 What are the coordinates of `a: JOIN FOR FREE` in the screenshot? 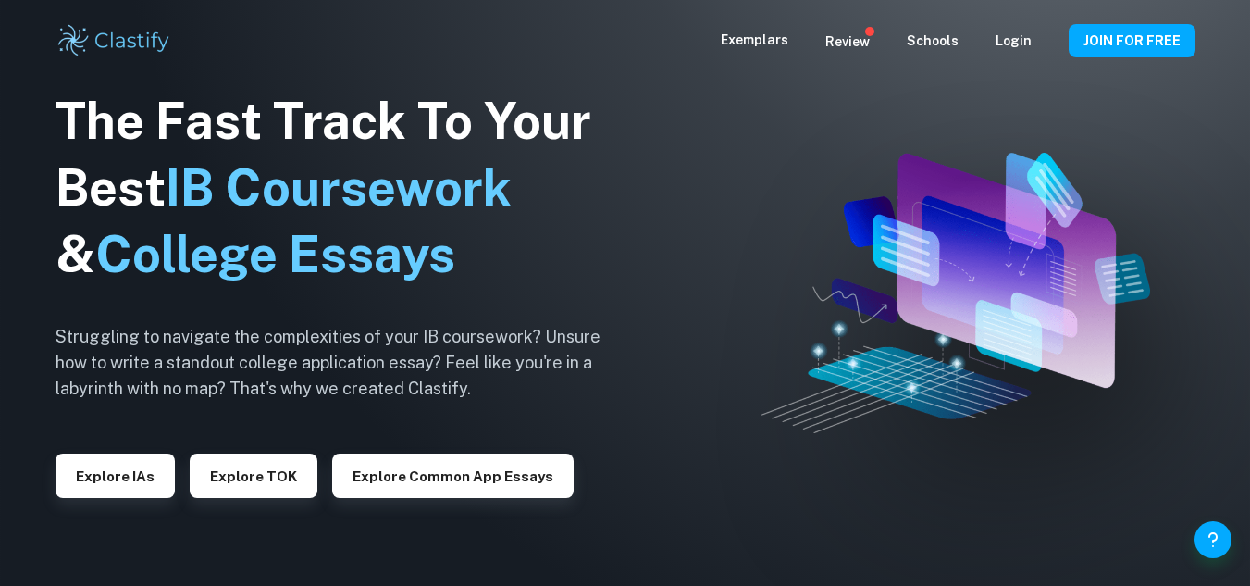 It's located at (1132, 41).